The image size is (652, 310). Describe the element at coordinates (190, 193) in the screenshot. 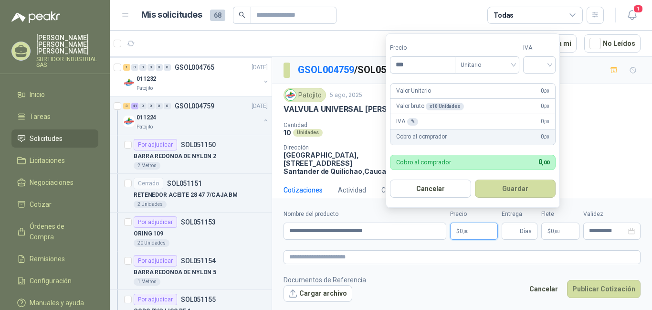

I see `a: CerradoSOL051151RETENEDOR ACEITE 28 47 7/CAJA BM2 Unidades` at that location.